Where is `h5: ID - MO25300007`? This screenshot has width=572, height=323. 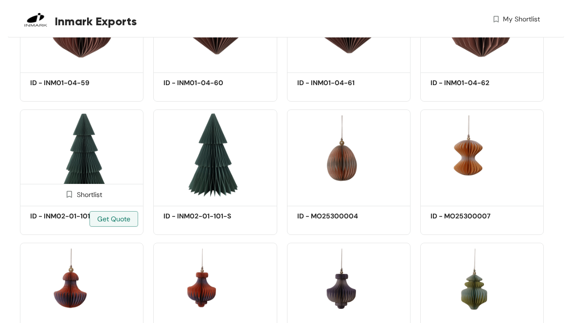 h5: ID - MO25300007 is located at coordinates (472, 216).